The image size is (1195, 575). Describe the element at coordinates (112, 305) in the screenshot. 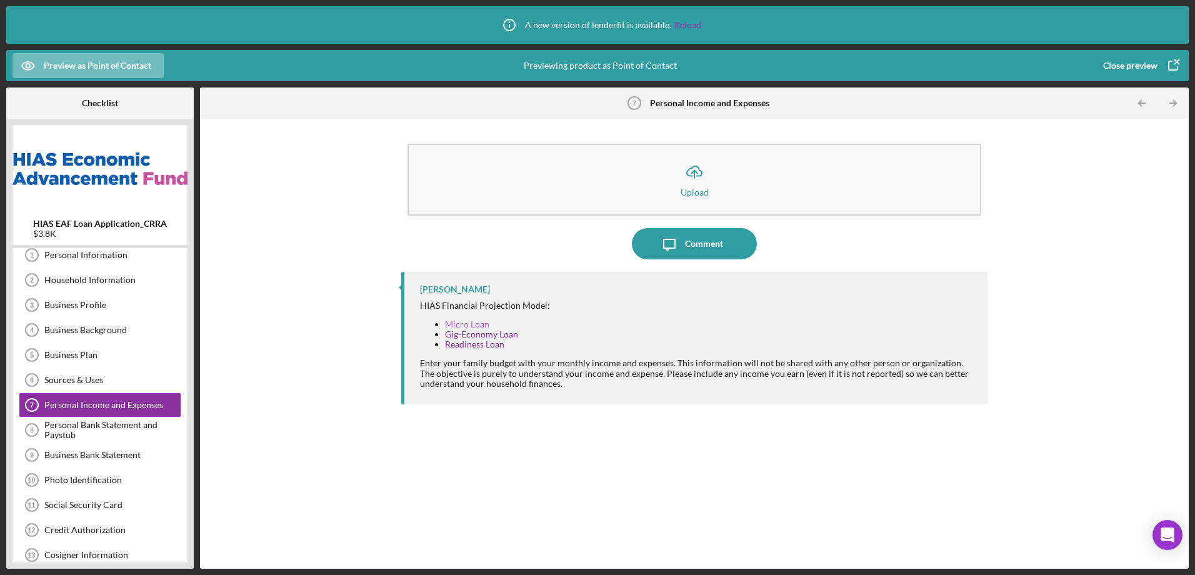

I see `div: Business Profile` at that location.